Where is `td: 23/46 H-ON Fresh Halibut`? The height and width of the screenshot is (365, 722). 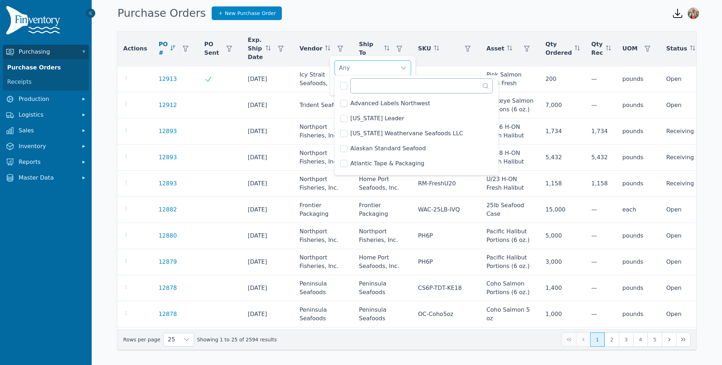 td: 23/46 H-ON Fresh Halibut is located at coordinates (510, 131).